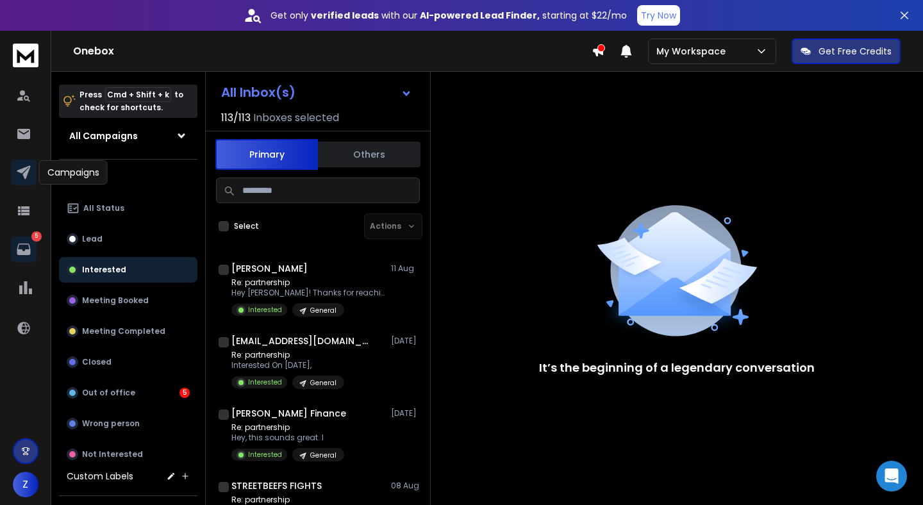  What do you see at coordinates (128, 136) in the screenshot?
I see `button: All Campaigns` at bounding box center [128, 136].